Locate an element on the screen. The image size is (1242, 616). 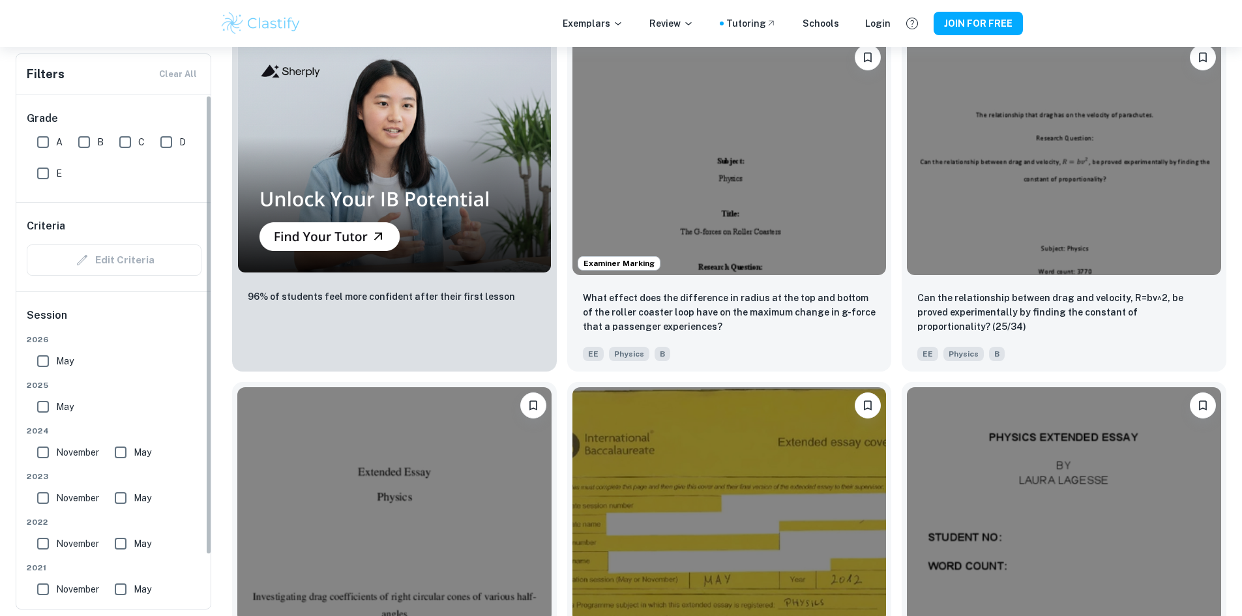
img: Thumbnail is located at coordinates (394, 156).